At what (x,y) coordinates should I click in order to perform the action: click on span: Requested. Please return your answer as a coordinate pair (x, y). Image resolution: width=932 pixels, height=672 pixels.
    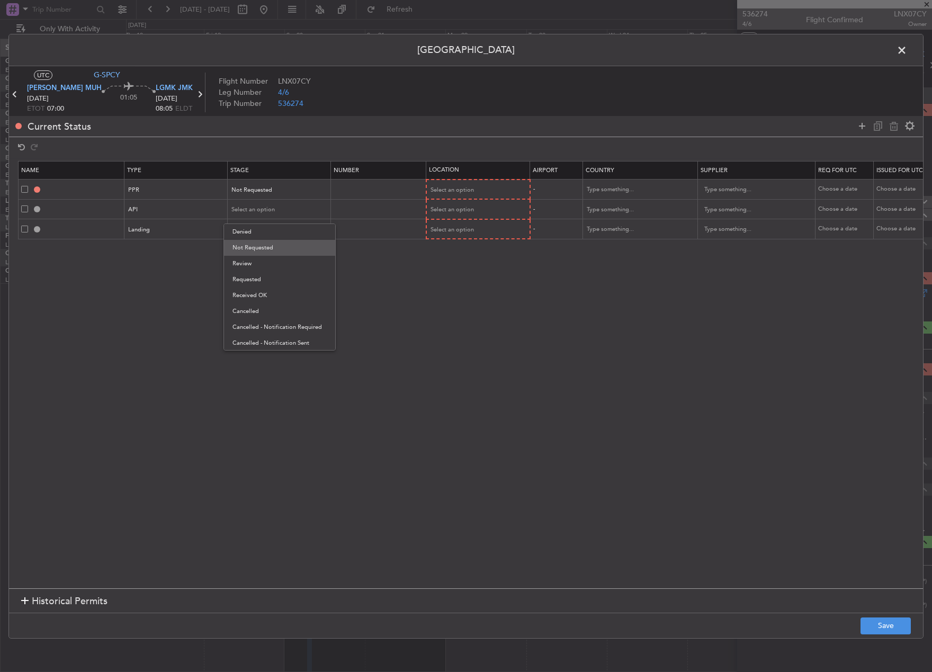
    Looking at the image, I should click on (280, 280).